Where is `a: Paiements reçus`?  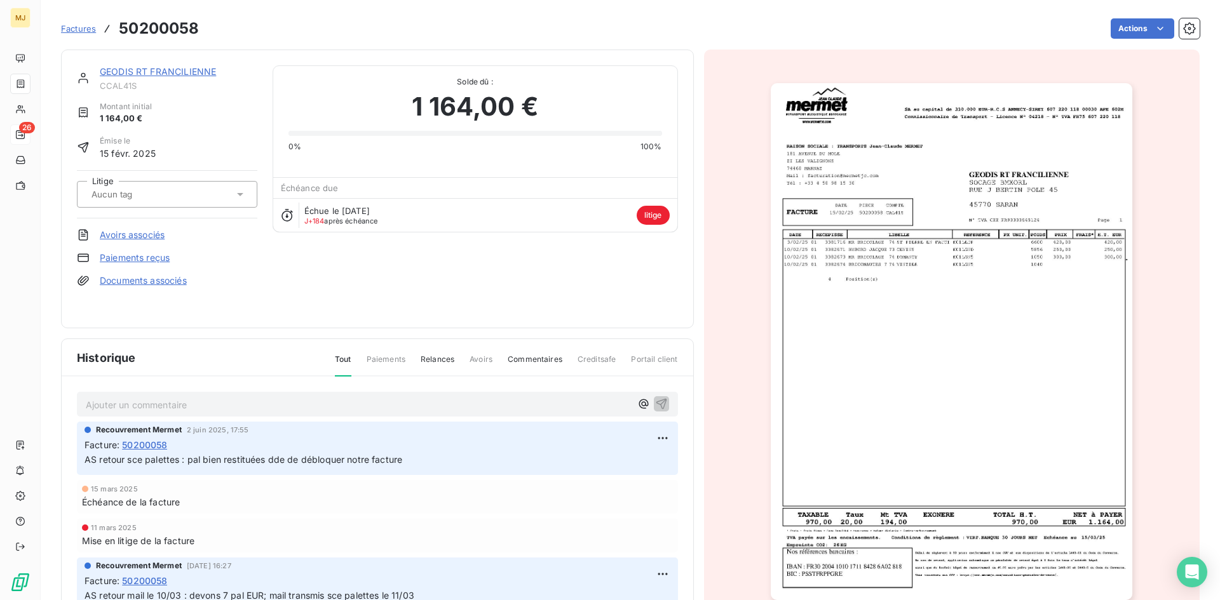 a: Paiements reçus is located at coordinates (135, 258).